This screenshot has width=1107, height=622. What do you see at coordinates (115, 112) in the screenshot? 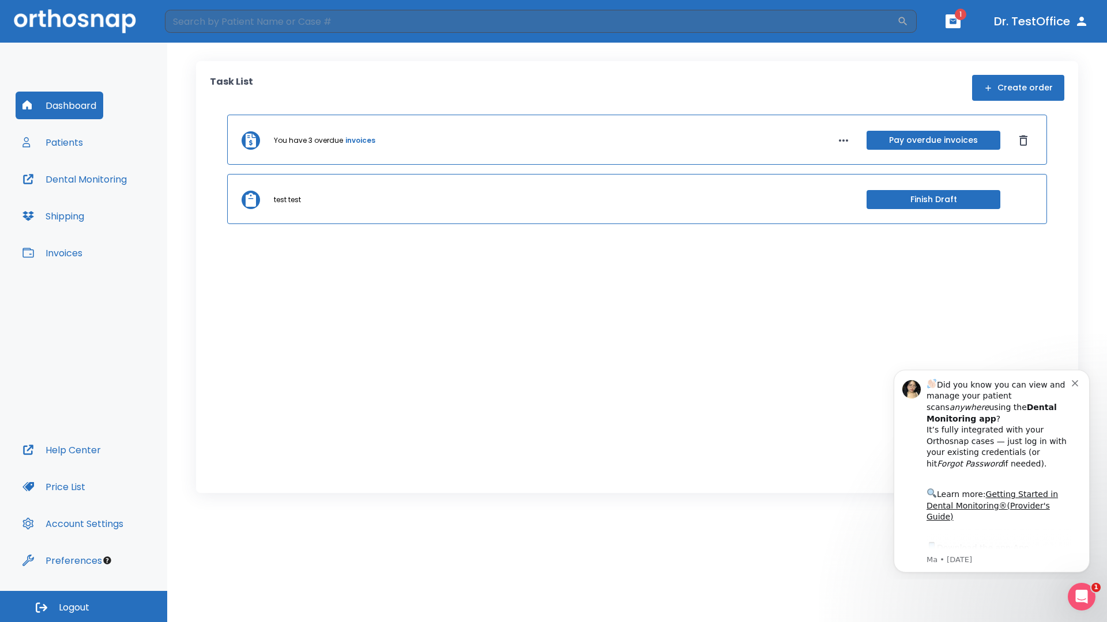
I see `div: message notification from Ma, 7w ago. 👋🏻 Did you know you can view and manage your patient scans ...` at bounding box center [115, 112].